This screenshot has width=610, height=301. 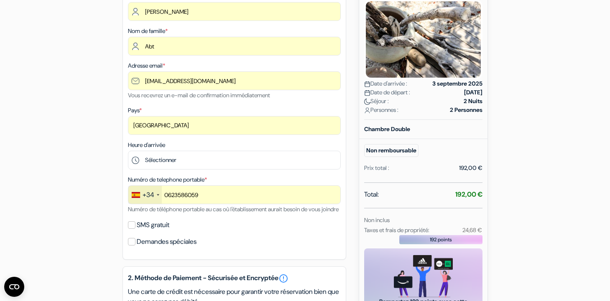 I want to click on span: 192 points, so click(x=441, y=240).